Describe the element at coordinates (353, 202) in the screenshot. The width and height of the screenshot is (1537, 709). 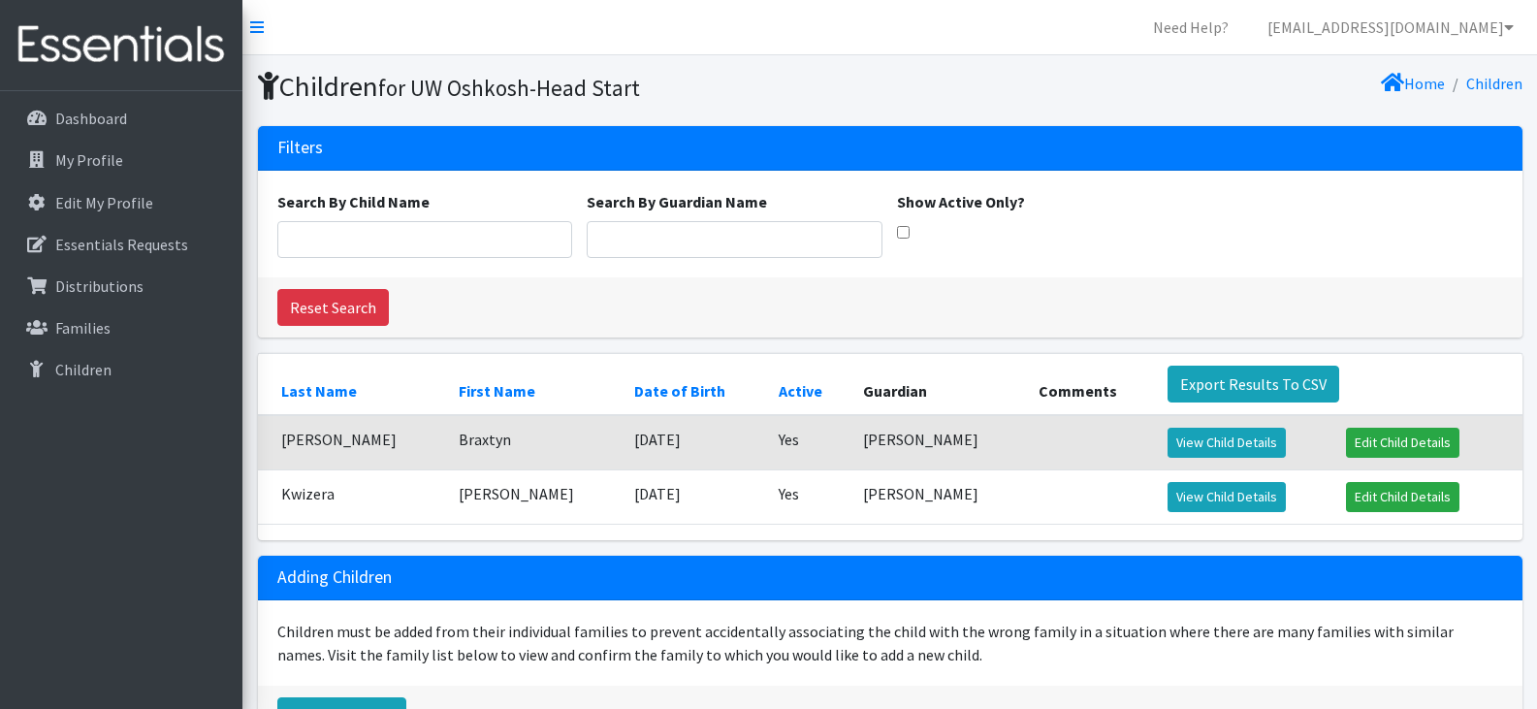
I see `label: Search By Child Name` at that location.